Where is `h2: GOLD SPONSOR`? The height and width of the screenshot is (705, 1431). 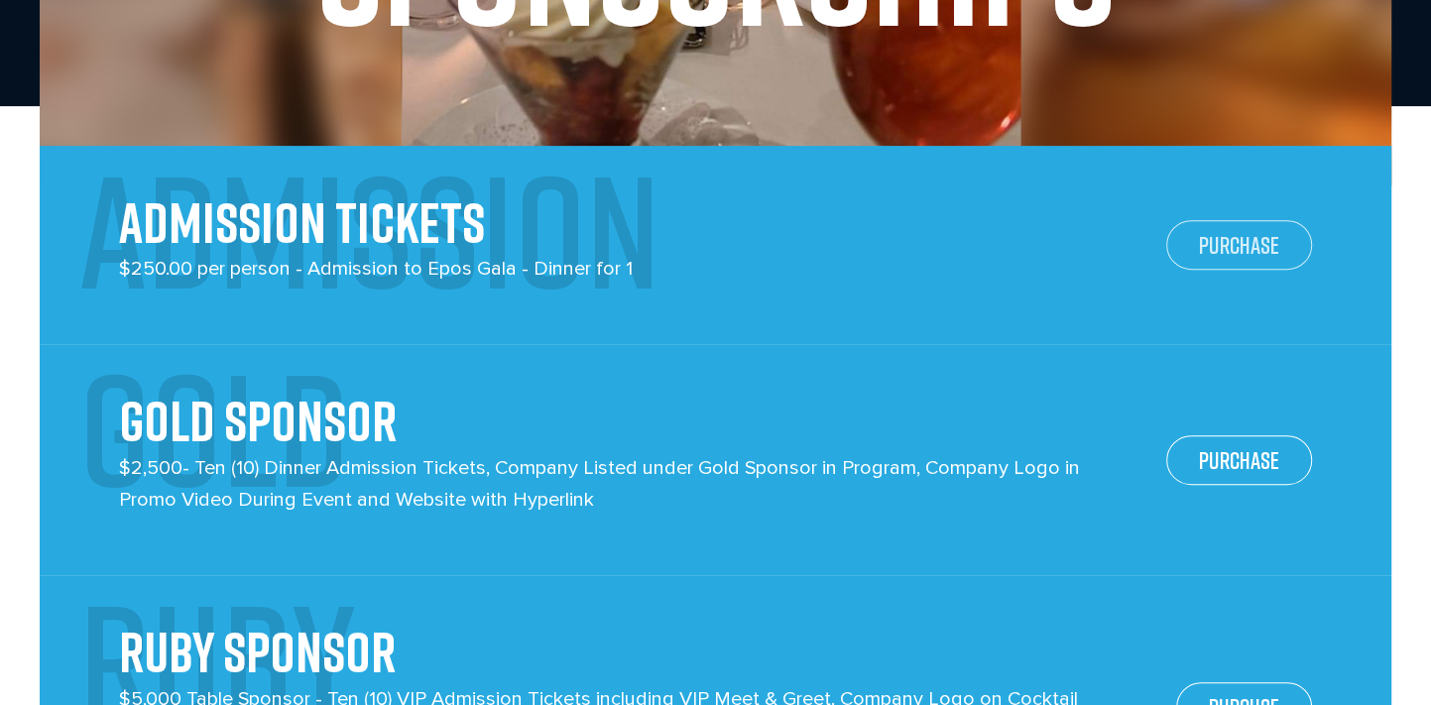 h2: GOLD SPONSOR is located at coordinates (623, 397).